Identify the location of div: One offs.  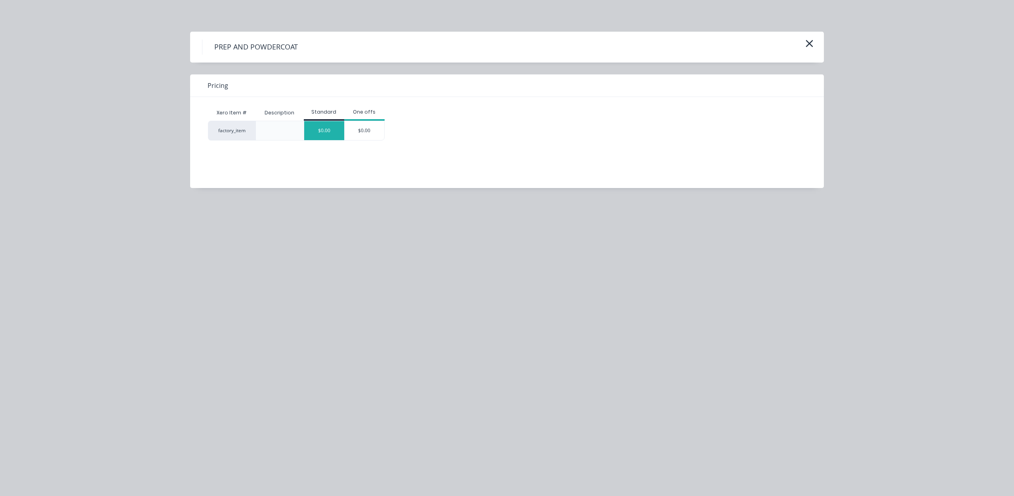
(365, 112).